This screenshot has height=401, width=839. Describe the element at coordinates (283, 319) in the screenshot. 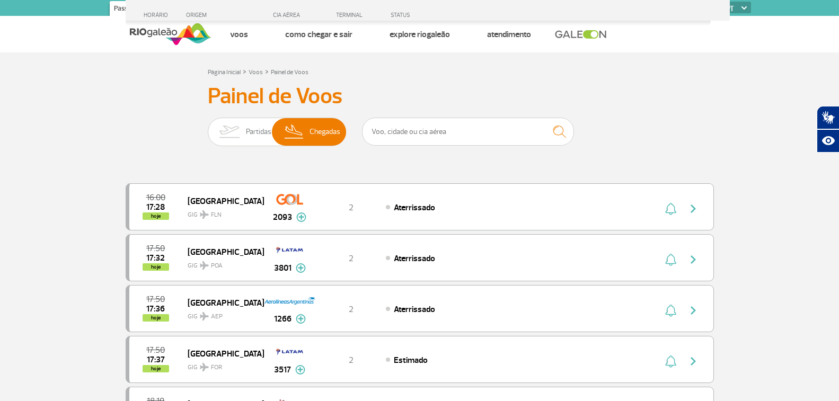

I see `span: 1266` at that location.